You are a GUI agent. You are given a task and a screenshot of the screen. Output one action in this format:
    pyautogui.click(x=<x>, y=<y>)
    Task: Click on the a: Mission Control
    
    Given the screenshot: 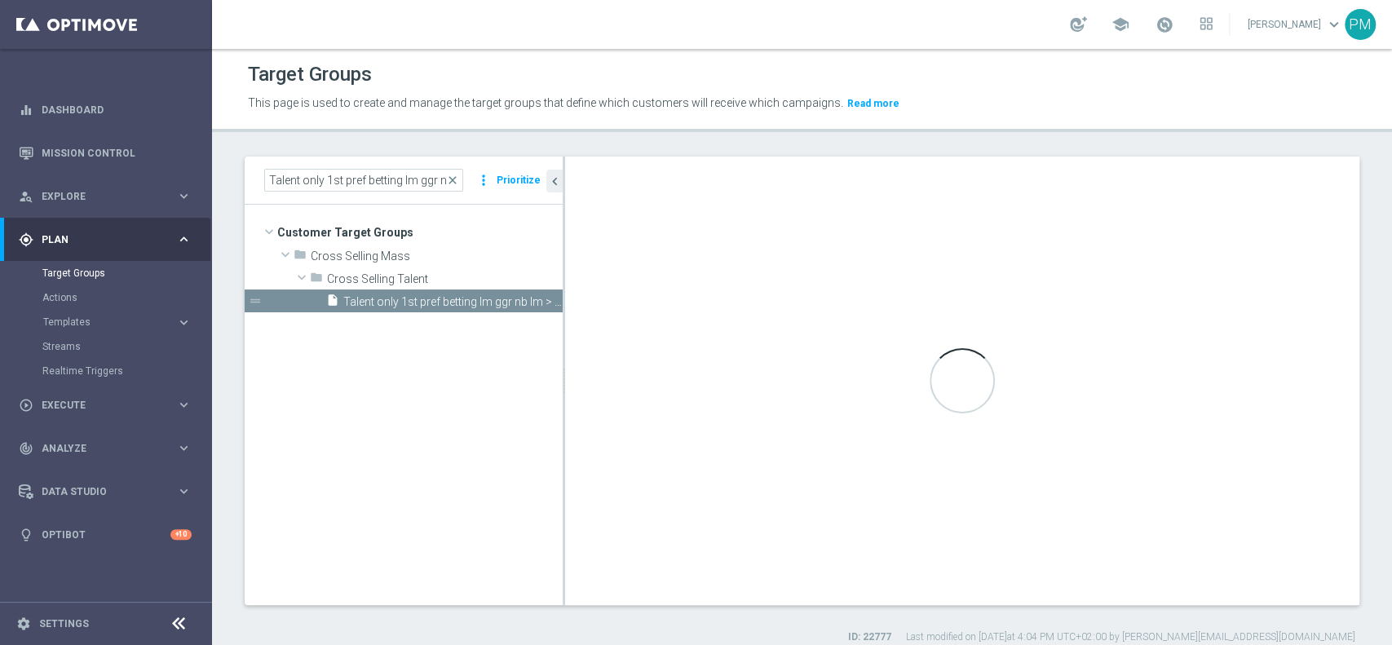 What is the action you would take?
    pyautogui.click(x=117, y=152)
    